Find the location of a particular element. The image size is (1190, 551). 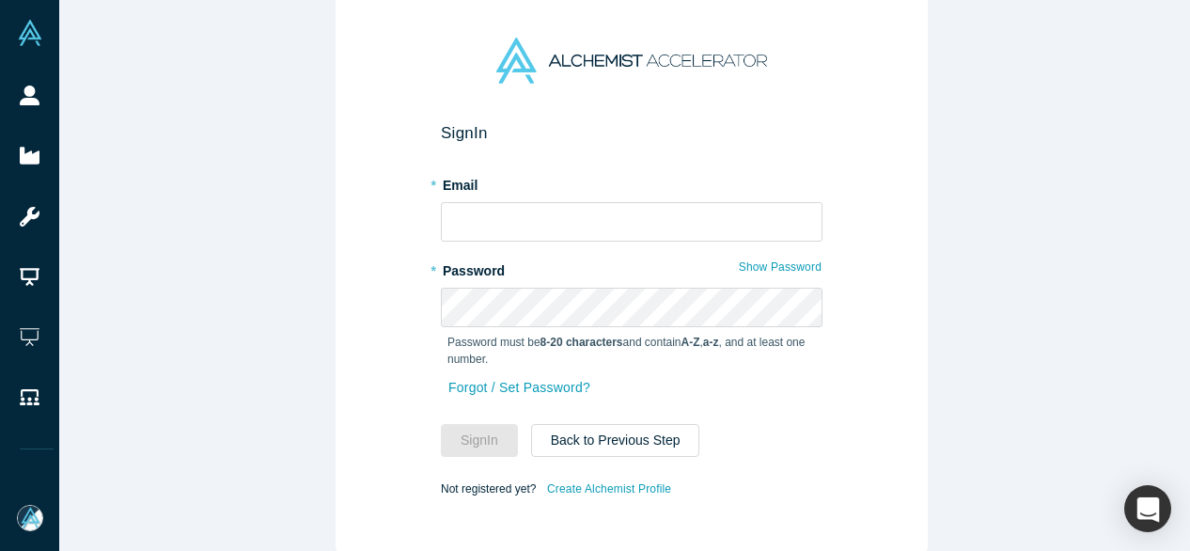

img: Alchemist Vault Logo is located at coordinates (30, 33).